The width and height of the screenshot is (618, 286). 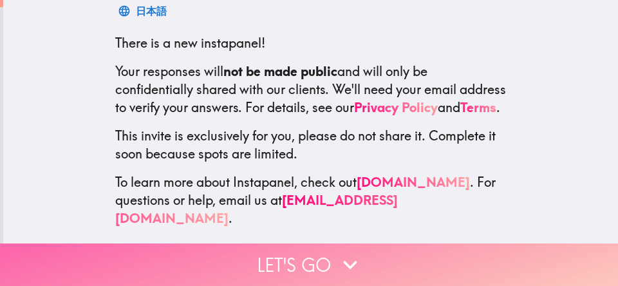 What do you see at coordinates (151, 11) in the screenshot?
I see `div: 日本語` at bounding box center [151, 11].